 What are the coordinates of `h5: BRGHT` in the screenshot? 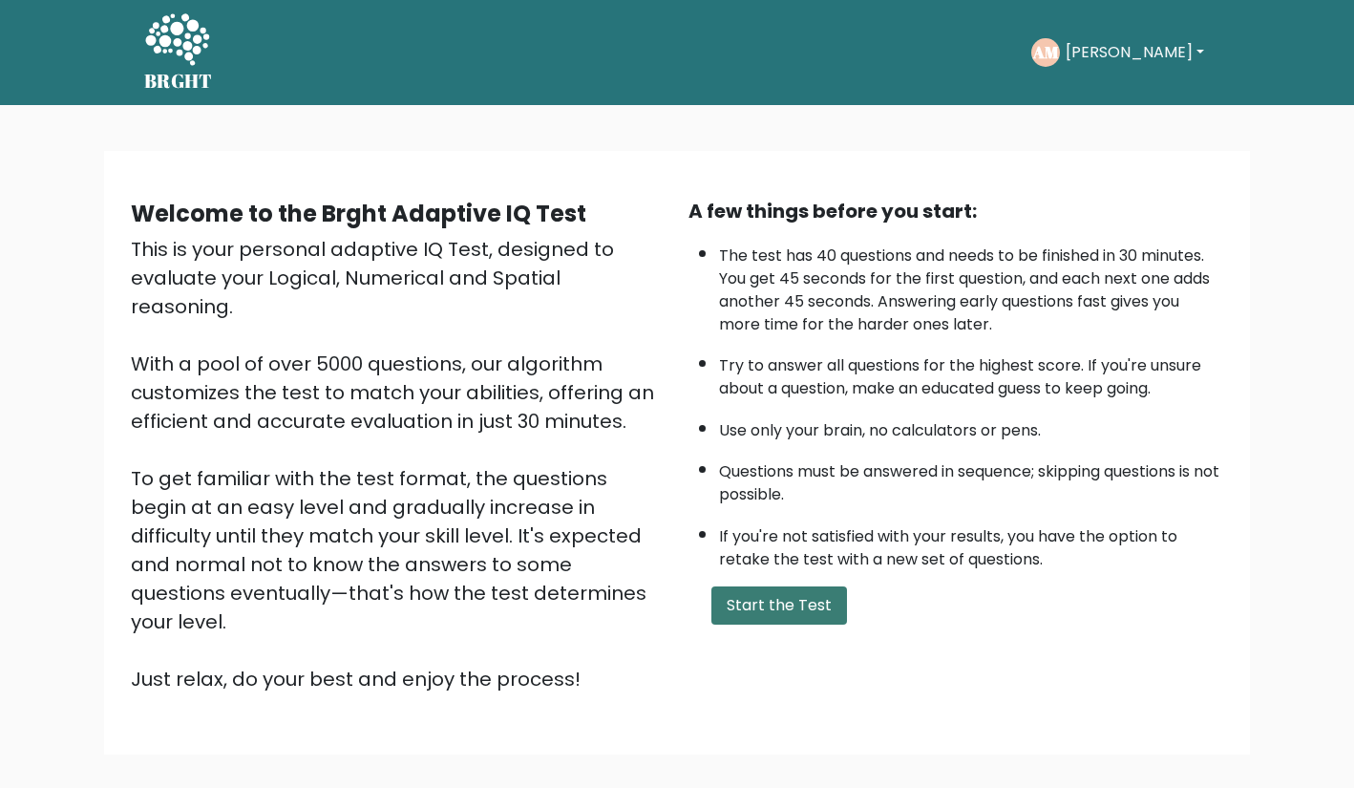 It's located at (179, 81).